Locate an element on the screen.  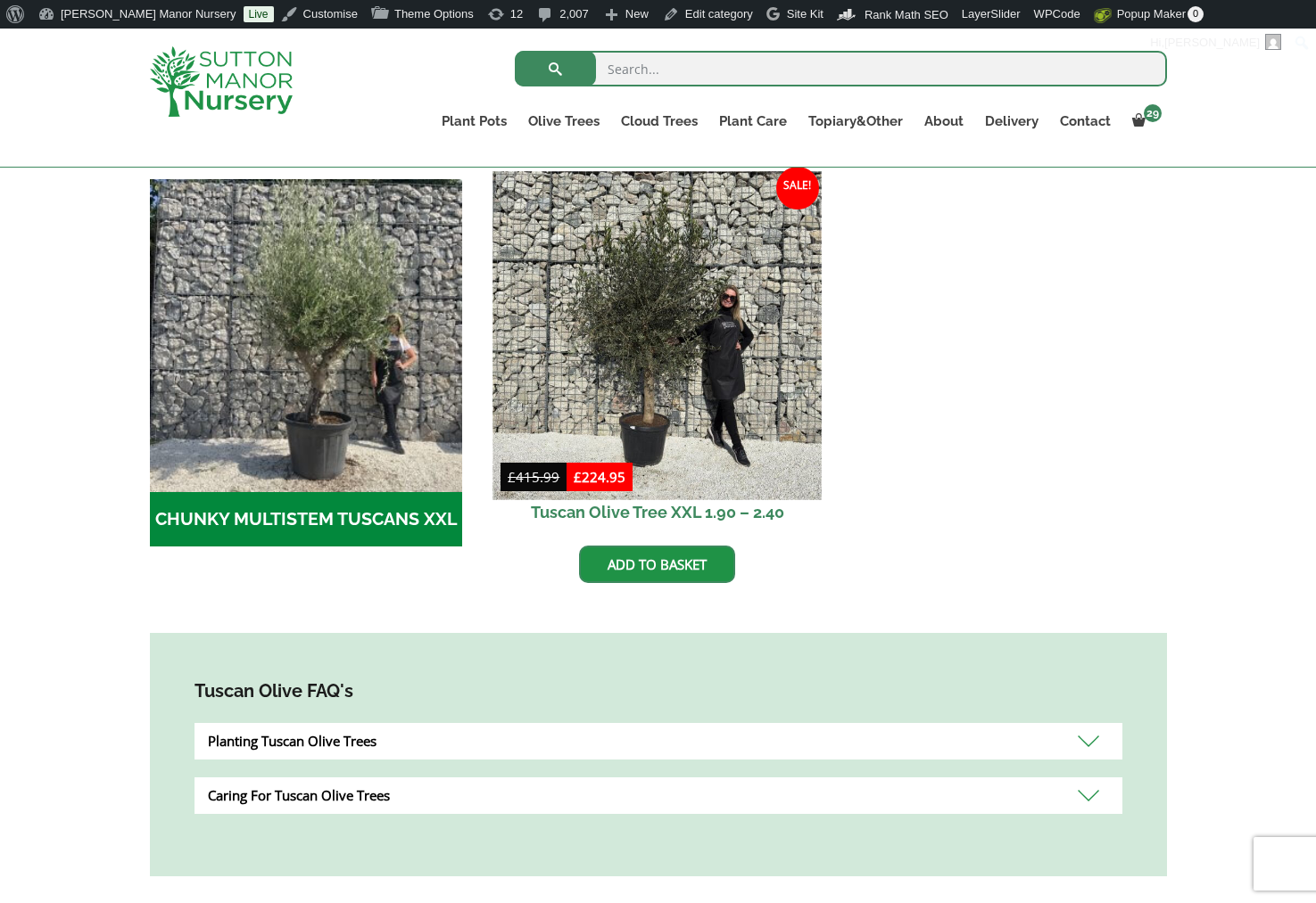
a: Live is located at coordinates (259, 14).